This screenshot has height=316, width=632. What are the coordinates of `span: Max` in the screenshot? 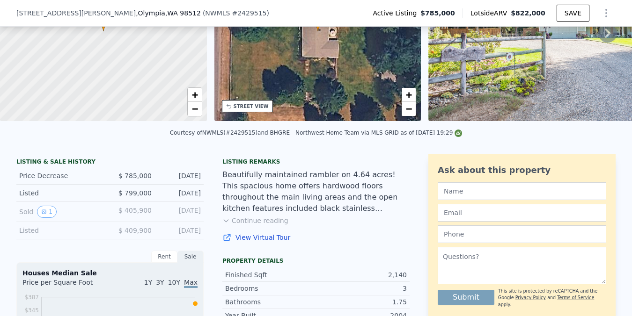 It's located at (190, 284).